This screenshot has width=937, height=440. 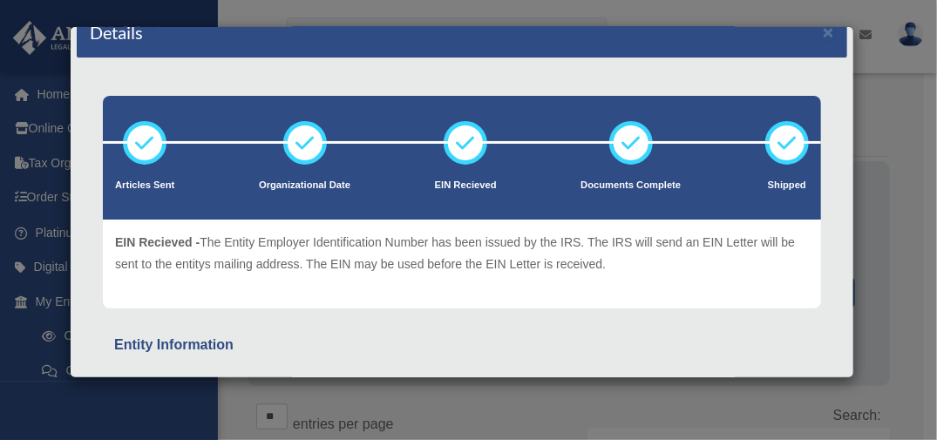 What do you see at coordinates (462, 253) in the screenshot?
I see `p: The Entity Employer Identification Number has been issued by the IRS. The IRS will send an EIN Le...` at bounding box center [462, 253].